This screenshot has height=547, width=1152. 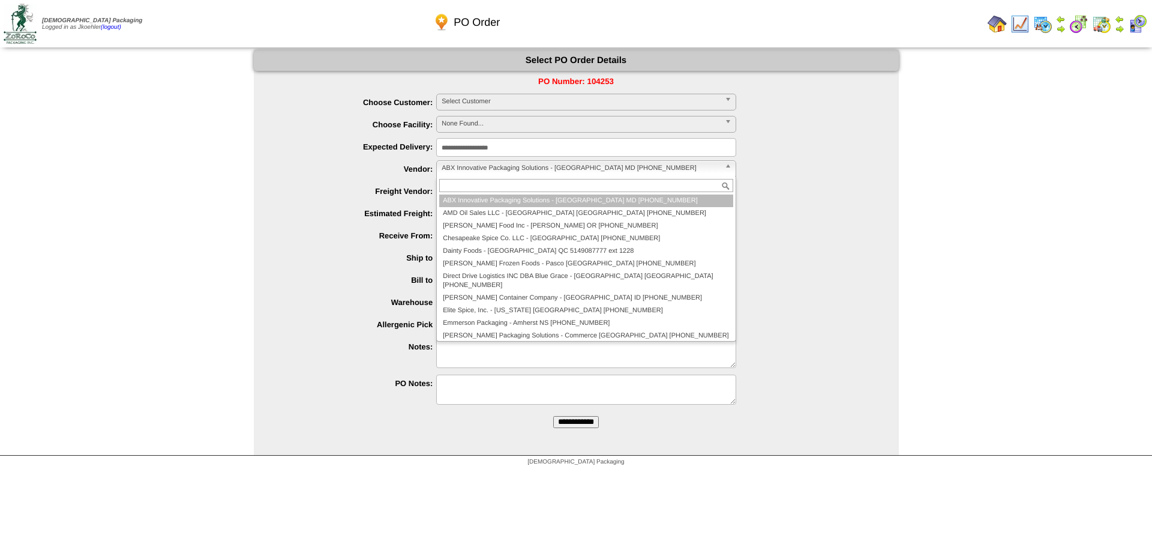 I want to click on label: Receive From:, so click(x=357, y=235).